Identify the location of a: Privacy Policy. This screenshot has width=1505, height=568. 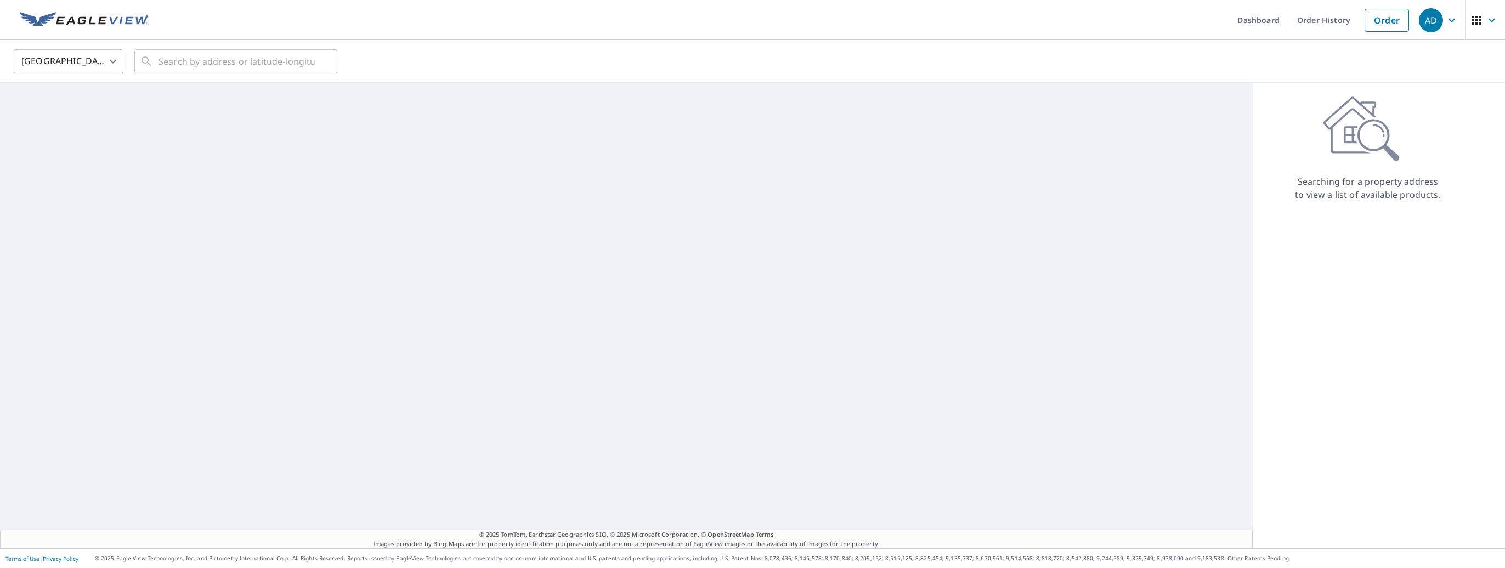
(60, 559).